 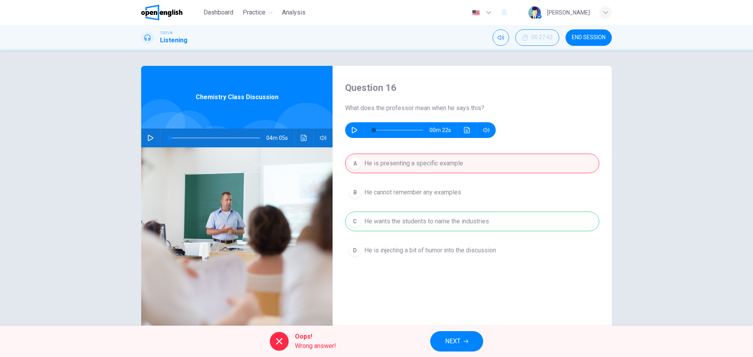 What do you see at coordinates (453, 342) in the screenshot?
I see `span: NEXT` at bounding box center [453, 342].